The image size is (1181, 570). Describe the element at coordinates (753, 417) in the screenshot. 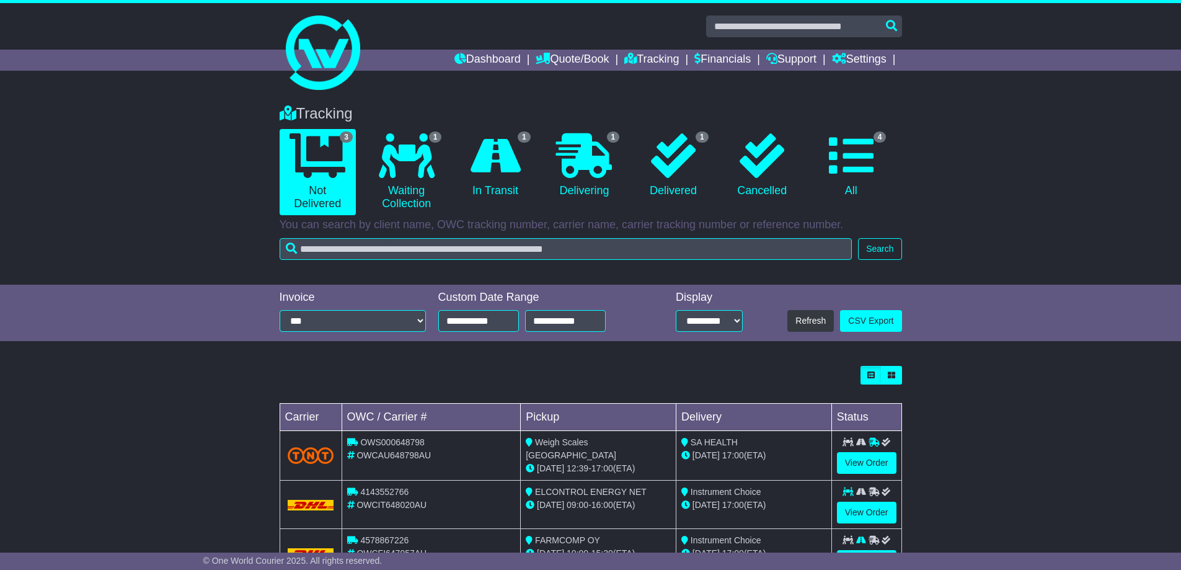

I see `td: Delivery` at that location.